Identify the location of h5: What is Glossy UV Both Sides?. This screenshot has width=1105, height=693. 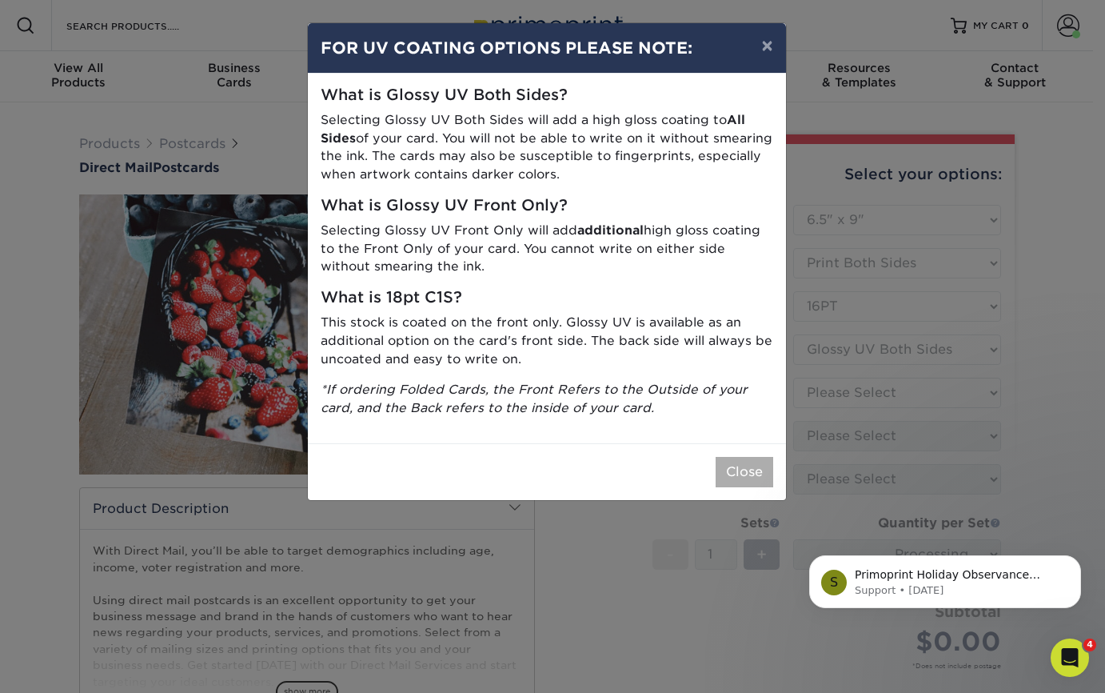
(547, 95).